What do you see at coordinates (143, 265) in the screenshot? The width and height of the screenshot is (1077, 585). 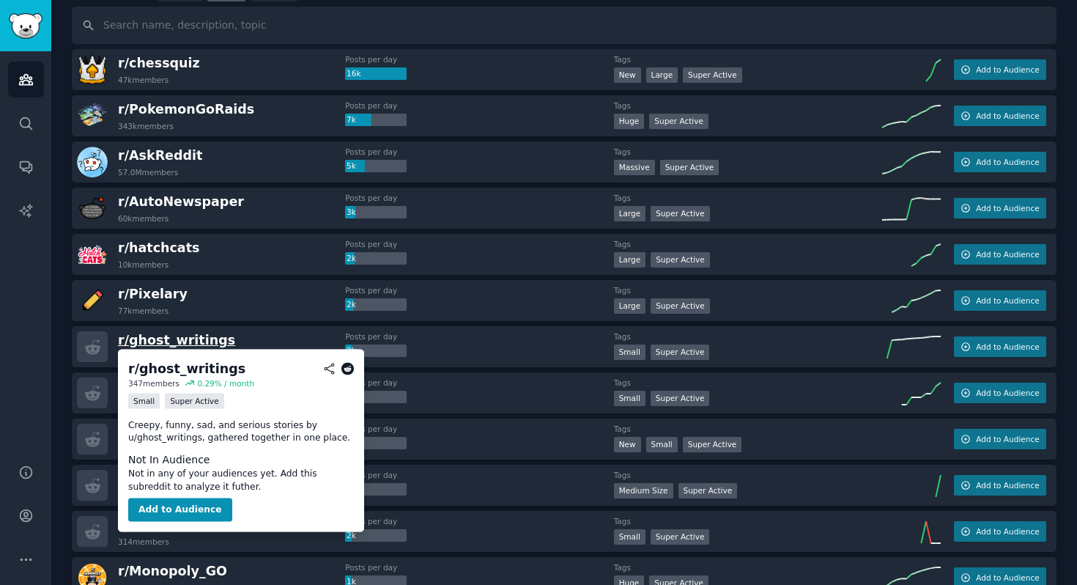 I see `div: 10k members` at bounding box center [143, 265].